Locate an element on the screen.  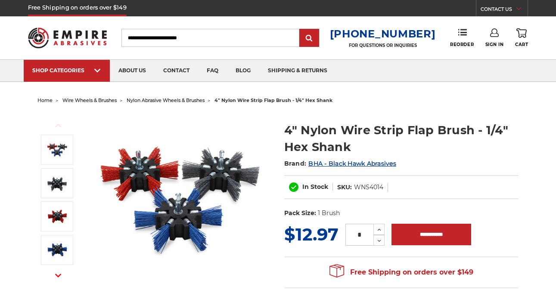
a: Cart is located at coordinates (521, 38).